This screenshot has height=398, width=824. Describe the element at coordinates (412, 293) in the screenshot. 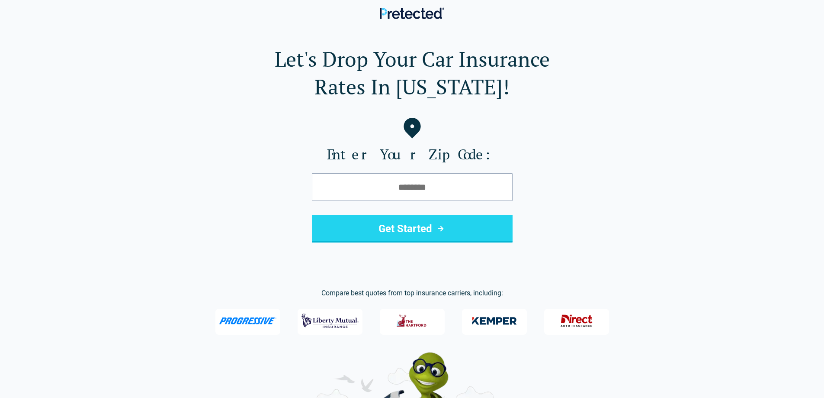

I see `p: Compare best quotes from top insurance carriers, including:` at that location.